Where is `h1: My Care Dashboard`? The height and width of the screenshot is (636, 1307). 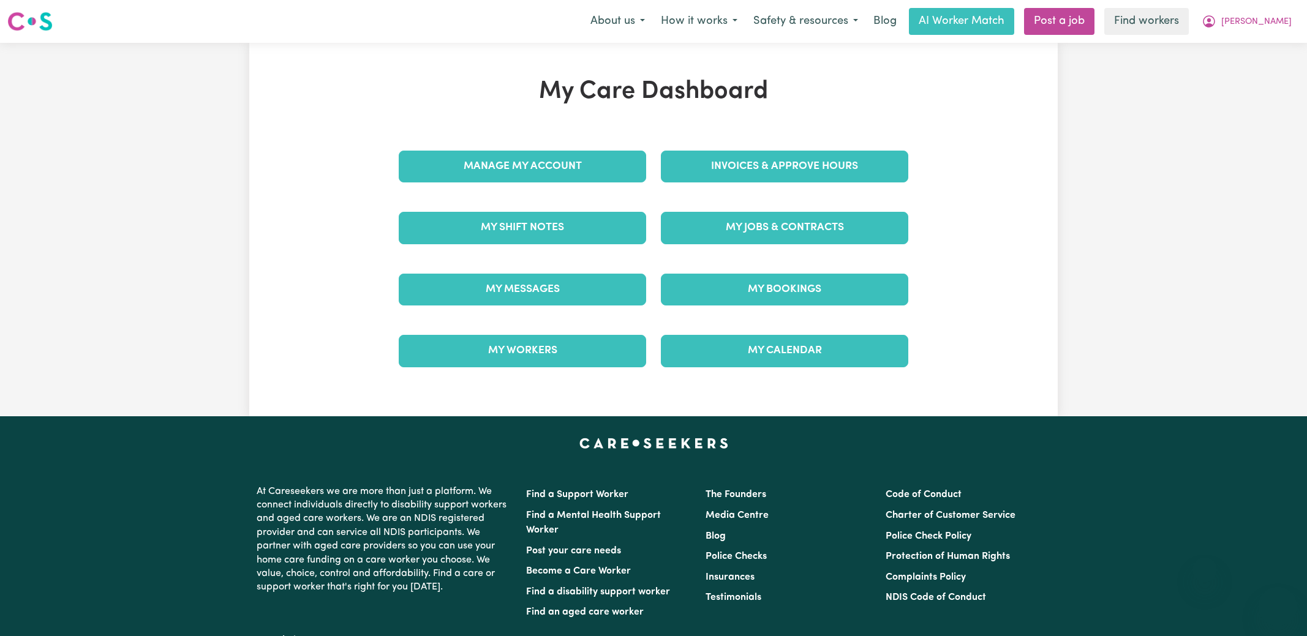
h1: My Care Dashboard is located at coordinates (653, 92).